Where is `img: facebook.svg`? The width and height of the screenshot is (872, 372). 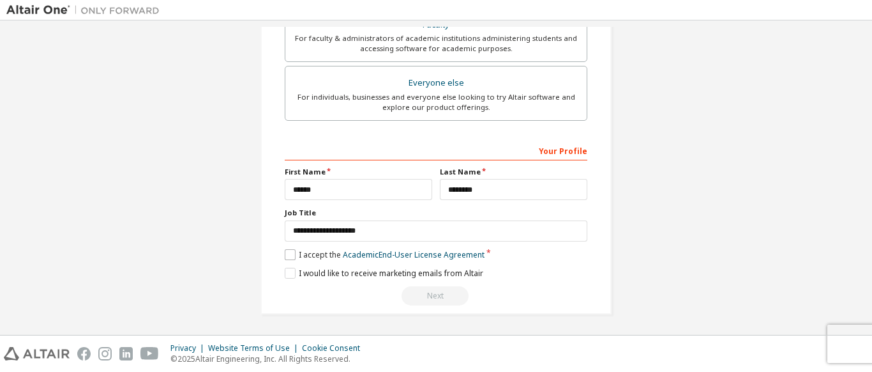 img: facebook.svg is located at coordinates (84, 353).